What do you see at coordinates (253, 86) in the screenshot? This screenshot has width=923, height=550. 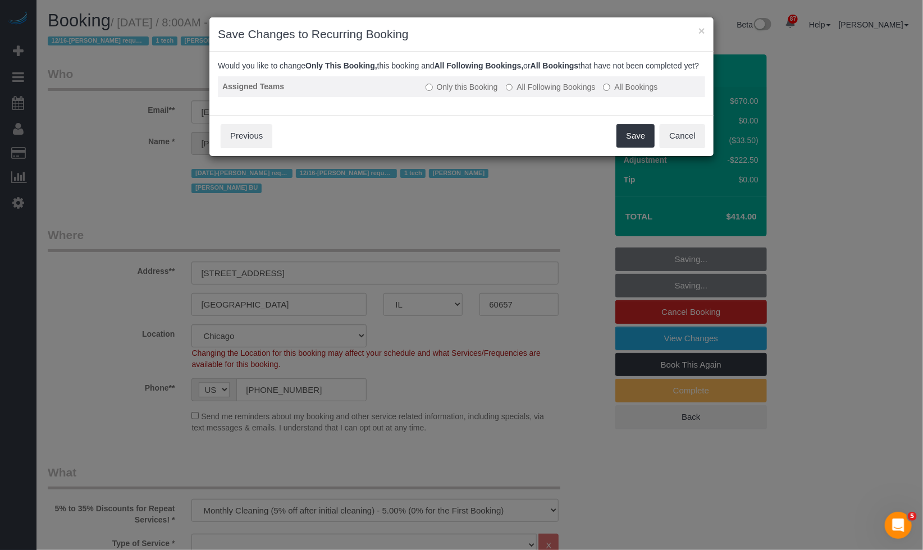 I see `strong: Assigned Teams` at bounding box center [253, 86].